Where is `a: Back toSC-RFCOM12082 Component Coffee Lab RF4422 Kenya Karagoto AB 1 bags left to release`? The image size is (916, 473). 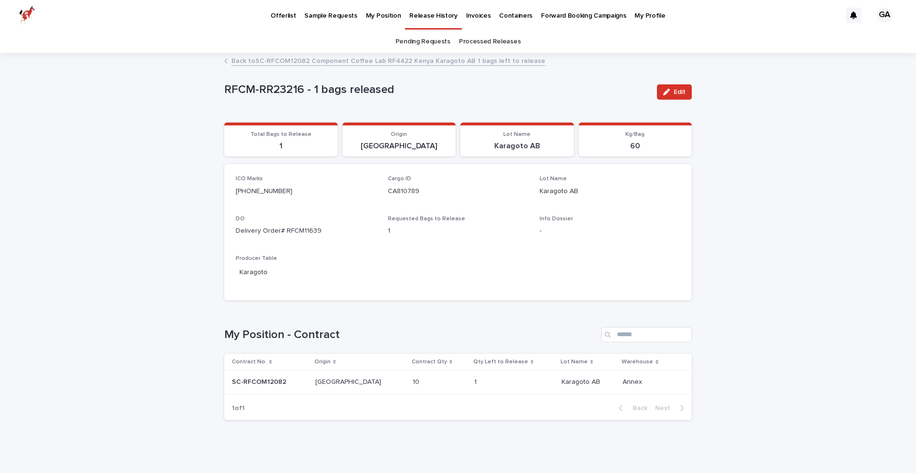
a: Back toSC-RFCOM12082 Component Coffee Lab RF4422 Kenya Karagoto AB 1 bags left to release is located at coordinates (388, 60).